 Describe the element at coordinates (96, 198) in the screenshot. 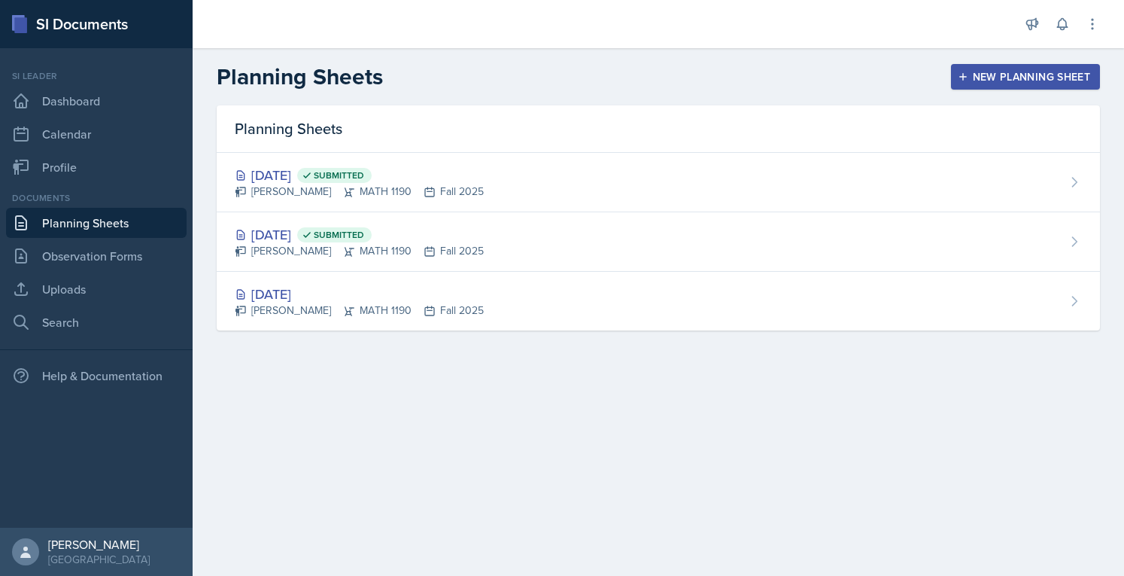

I see `div: Documents` at that location.